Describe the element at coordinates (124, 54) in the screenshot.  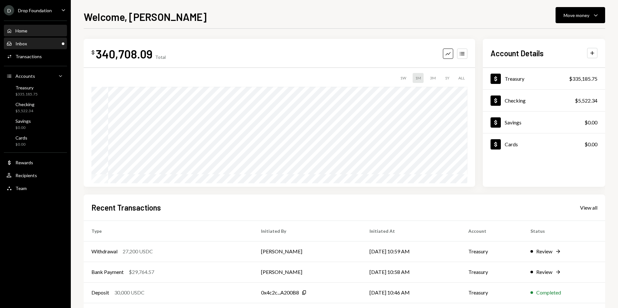
I see `div: 340,708.09` at that location.